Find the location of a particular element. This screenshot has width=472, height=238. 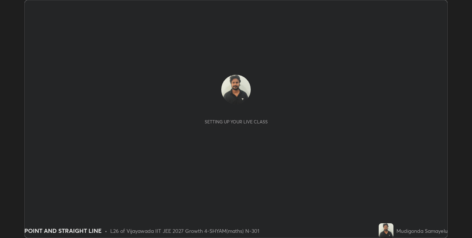

div: Setting up your live class is located at coordinates (236, 122).